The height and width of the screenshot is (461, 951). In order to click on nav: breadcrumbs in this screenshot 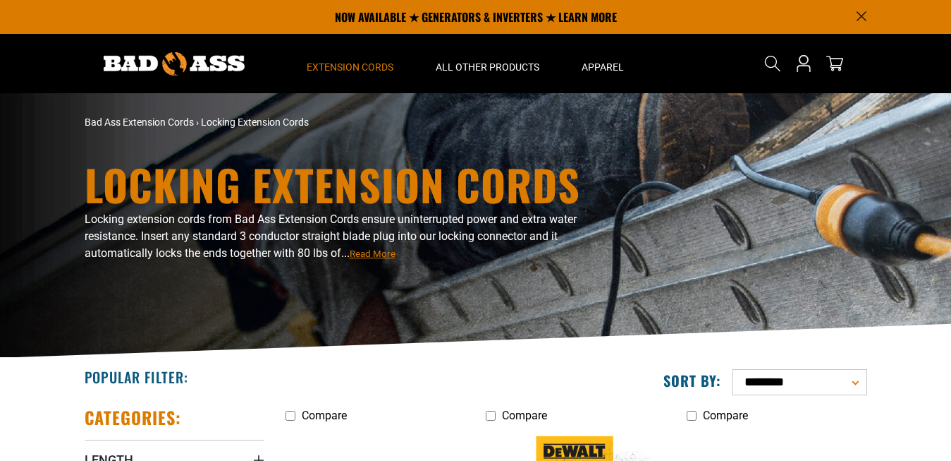, I will do `click(342, 122)`.